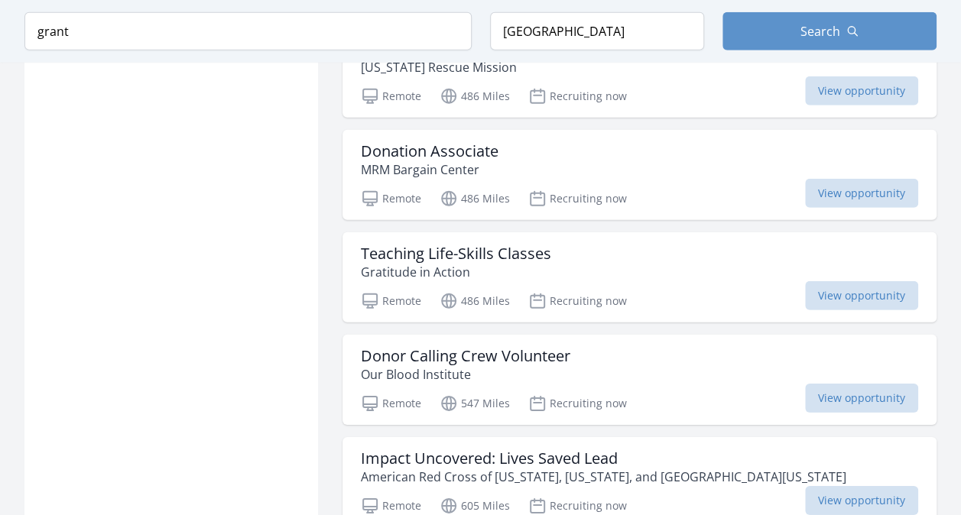 This screenshot has height=515, width=961. I want to click on a: Teaching Life-Skills Classes Gratitude in Action Remote 486 Miles Recruiting now View opportunity, so click(639, 277).